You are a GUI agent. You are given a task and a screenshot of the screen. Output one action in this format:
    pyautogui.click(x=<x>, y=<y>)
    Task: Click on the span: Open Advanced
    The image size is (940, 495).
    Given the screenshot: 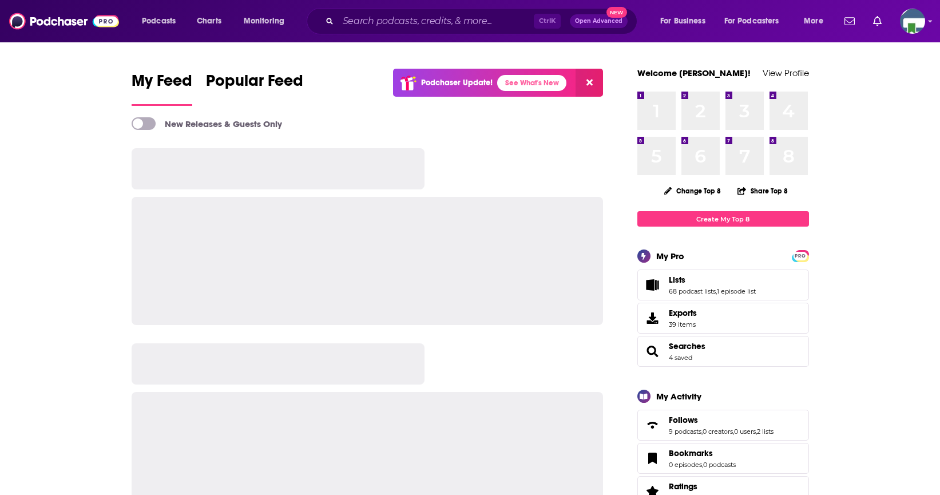 What is the action you would take?
    pyautogui.click(x=599, y=21)
    